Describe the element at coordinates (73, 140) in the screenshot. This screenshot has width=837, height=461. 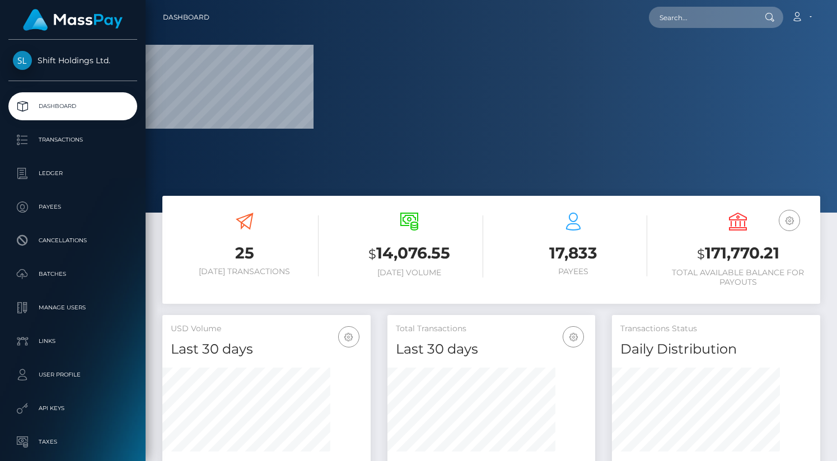
I see `p: Transactions` at that location.